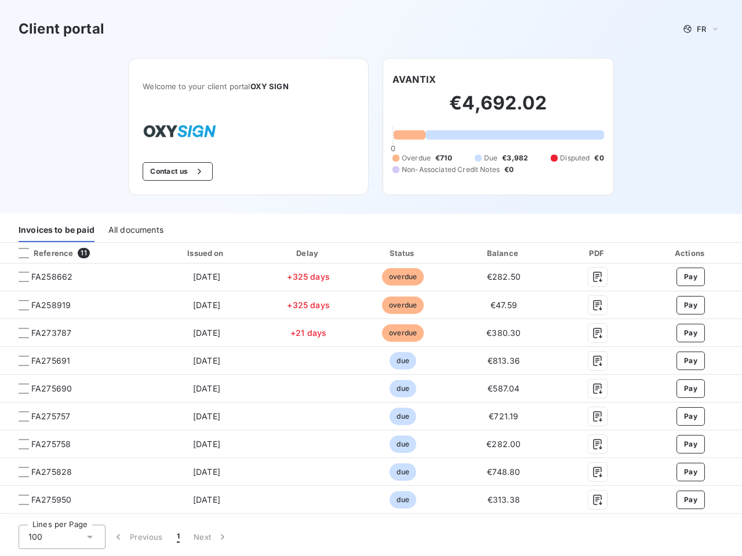 The width and height of the screenshot is (742, 556). What do you see at coordinates (503, 444) in the screenshot?
I see `span: €282.00` at bounding box center [503, 444].